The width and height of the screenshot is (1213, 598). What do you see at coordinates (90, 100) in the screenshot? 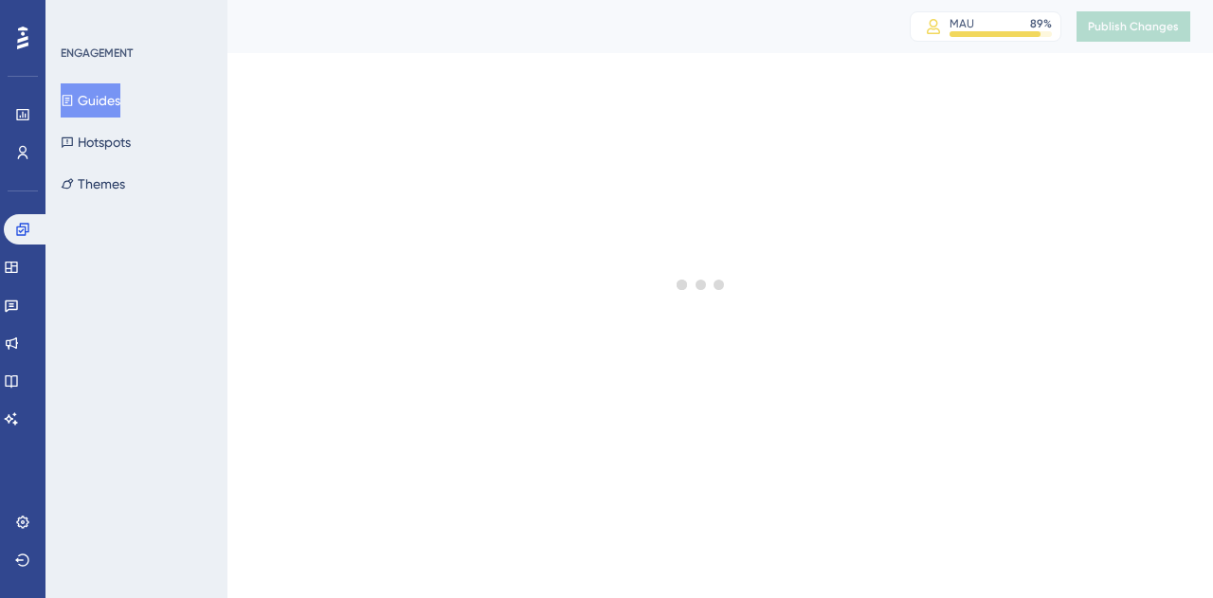
I see `button: Guides` at bounding box center [90, 100].